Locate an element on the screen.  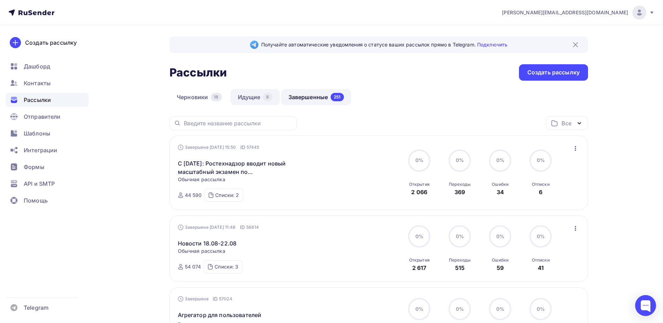
span: Telegram is located at coordinates (36, 307).